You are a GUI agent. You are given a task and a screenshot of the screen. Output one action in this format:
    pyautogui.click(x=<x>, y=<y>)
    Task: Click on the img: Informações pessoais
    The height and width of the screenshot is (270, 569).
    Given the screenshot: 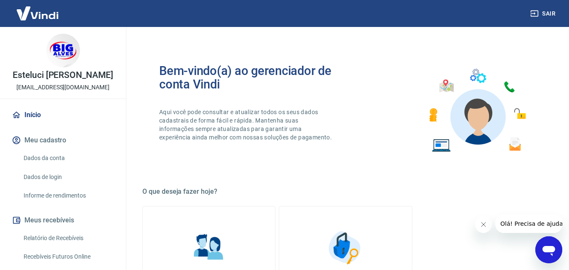 What is the action you would take?
    pyautogui.click(x=209, y=248)
    